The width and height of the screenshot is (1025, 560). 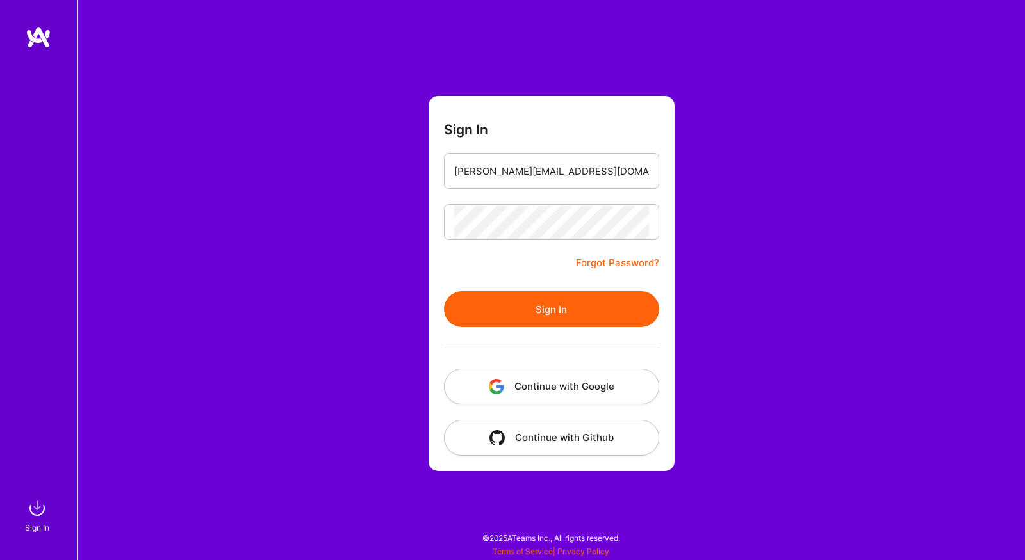 What do you see at coordinates (37, 508) in the screenshot?
I see `img: sign in` at bounding box center [37, 508].